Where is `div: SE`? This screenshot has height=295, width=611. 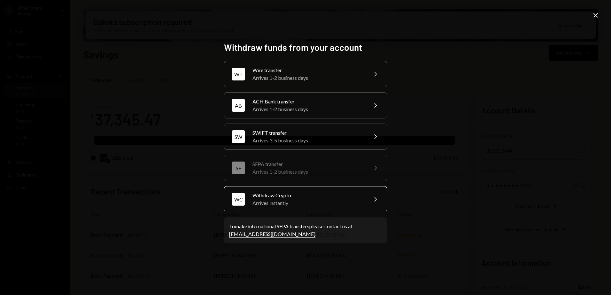
div: SE is located at coordinates (238, 168).